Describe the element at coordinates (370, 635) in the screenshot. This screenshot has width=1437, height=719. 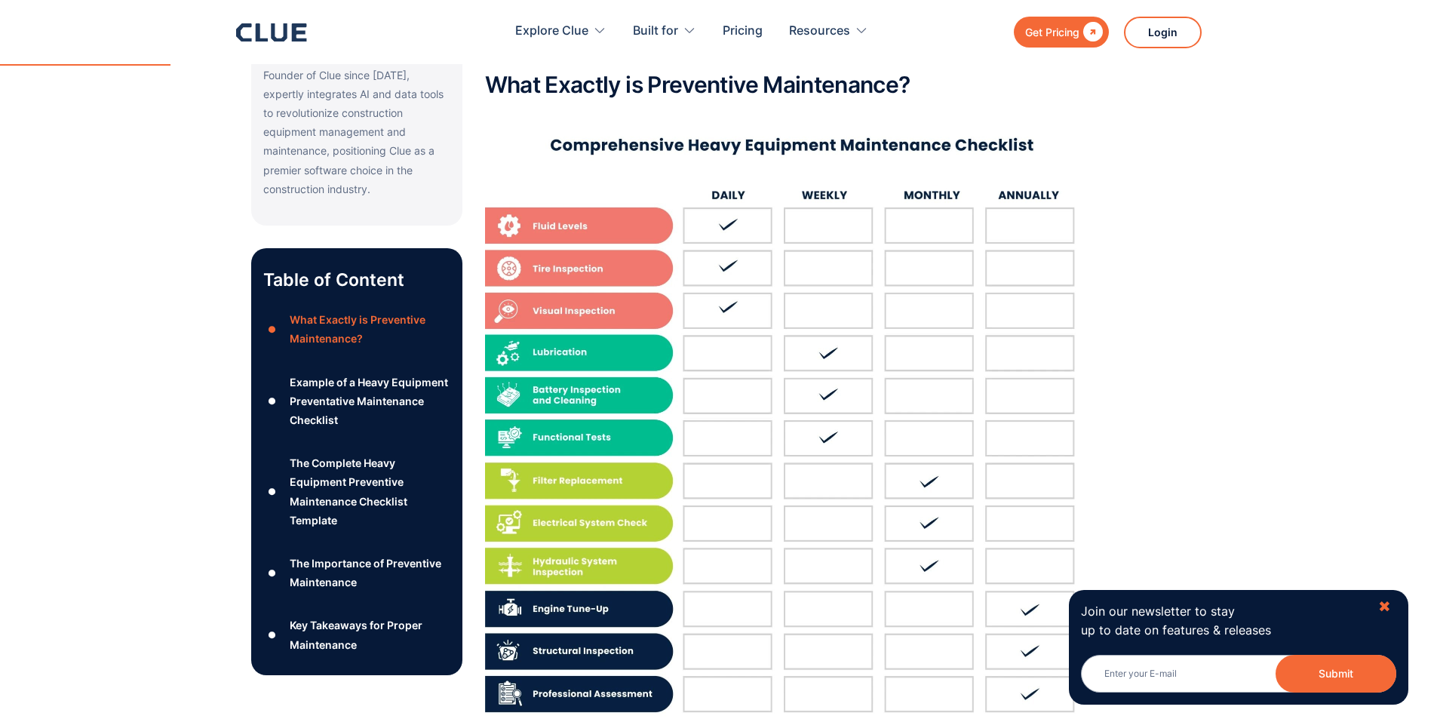
I see `div: Key Takeaways for Proper Maintenance` at that location.